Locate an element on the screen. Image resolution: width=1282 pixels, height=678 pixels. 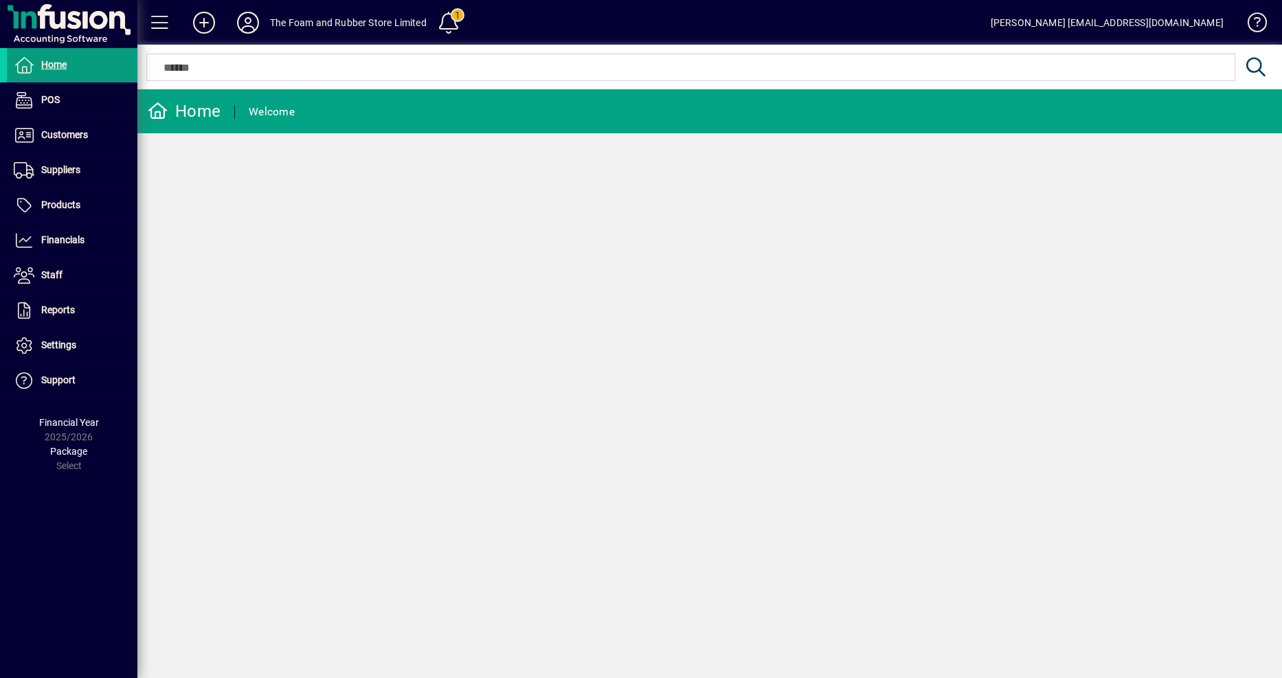
button: Profile is located at coordinates (248, 23).